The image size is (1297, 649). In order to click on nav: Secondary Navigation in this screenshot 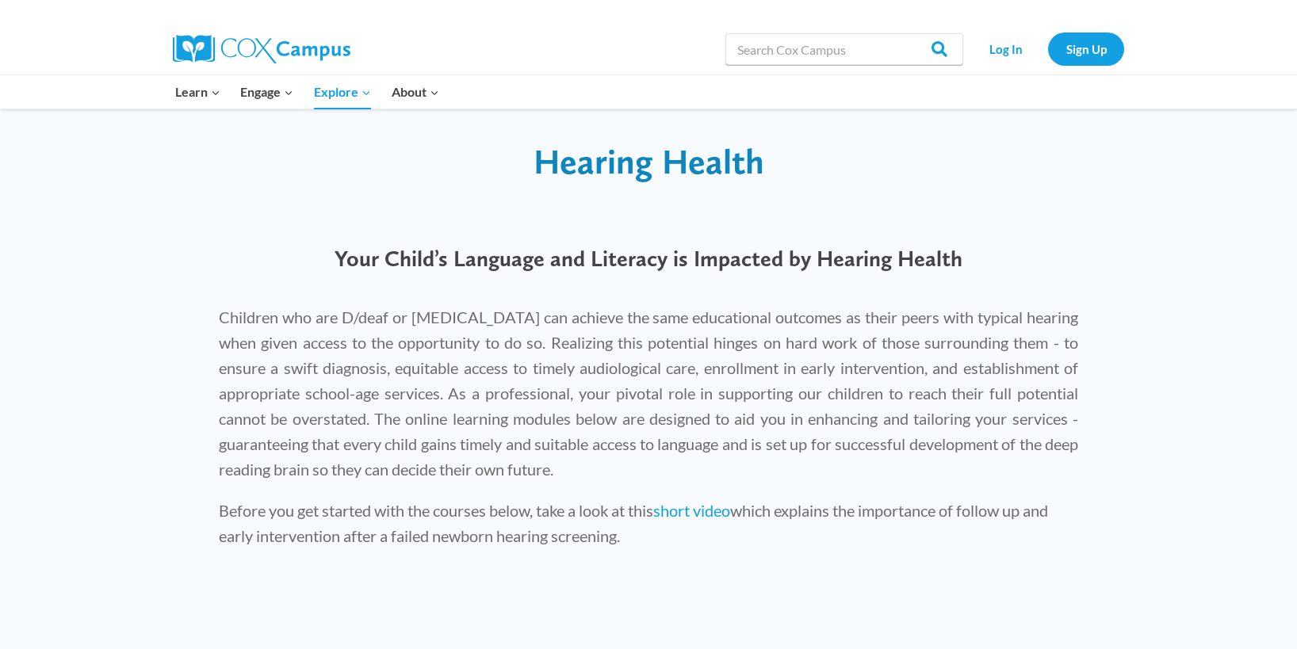, I will do `click(1048, 48)`.